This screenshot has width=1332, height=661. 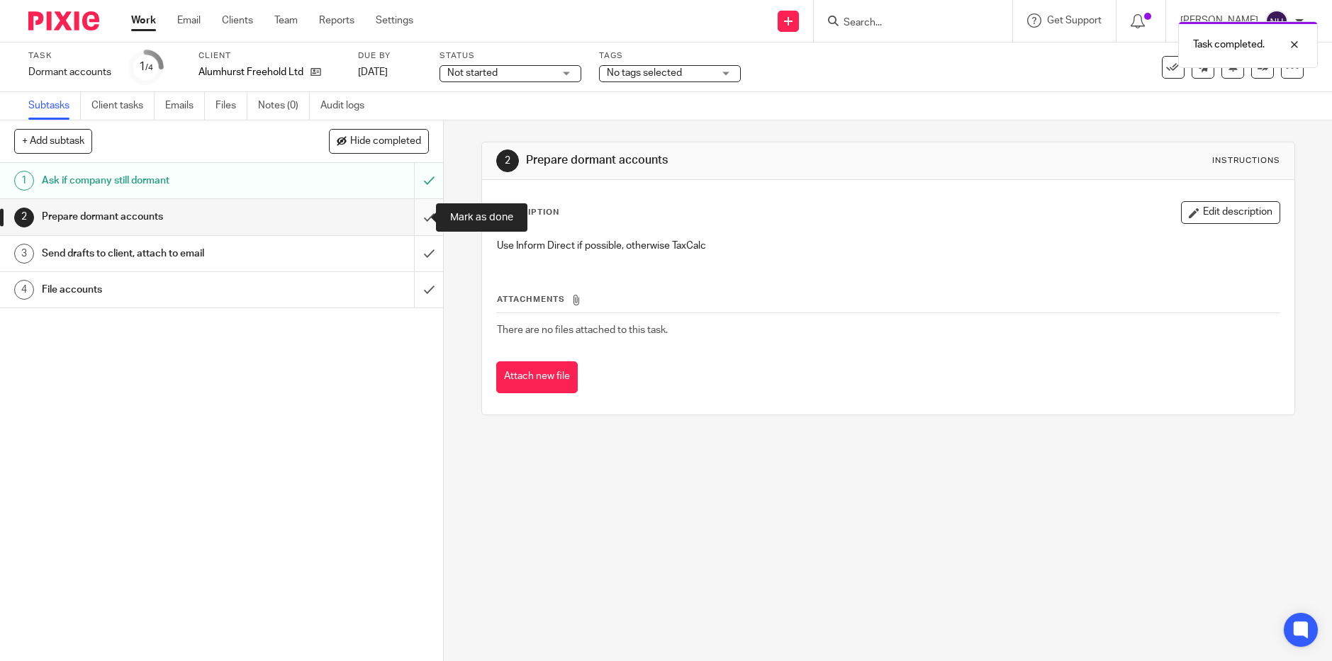 What do you see at coordinates (251, 72) in the screenshot?
I see `p: Alumhurst Freehold Ltd` at bounding box center [251, 72].